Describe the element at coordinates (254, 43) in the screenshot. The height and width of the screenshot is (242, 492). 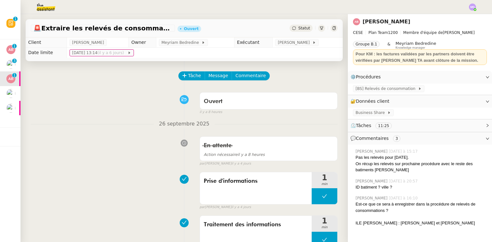
I see `td: Exécutant` at that location.